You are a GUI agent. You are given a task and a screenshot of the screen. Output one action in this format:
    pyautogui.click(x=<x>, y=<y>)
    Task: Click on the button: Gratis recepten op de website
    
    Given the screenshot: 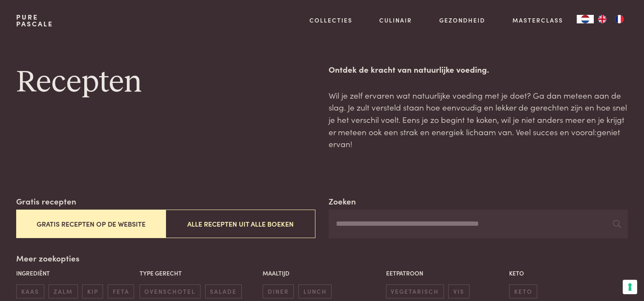 What is the action you would take?
    pyautogui.click(x=91, y=224)
    